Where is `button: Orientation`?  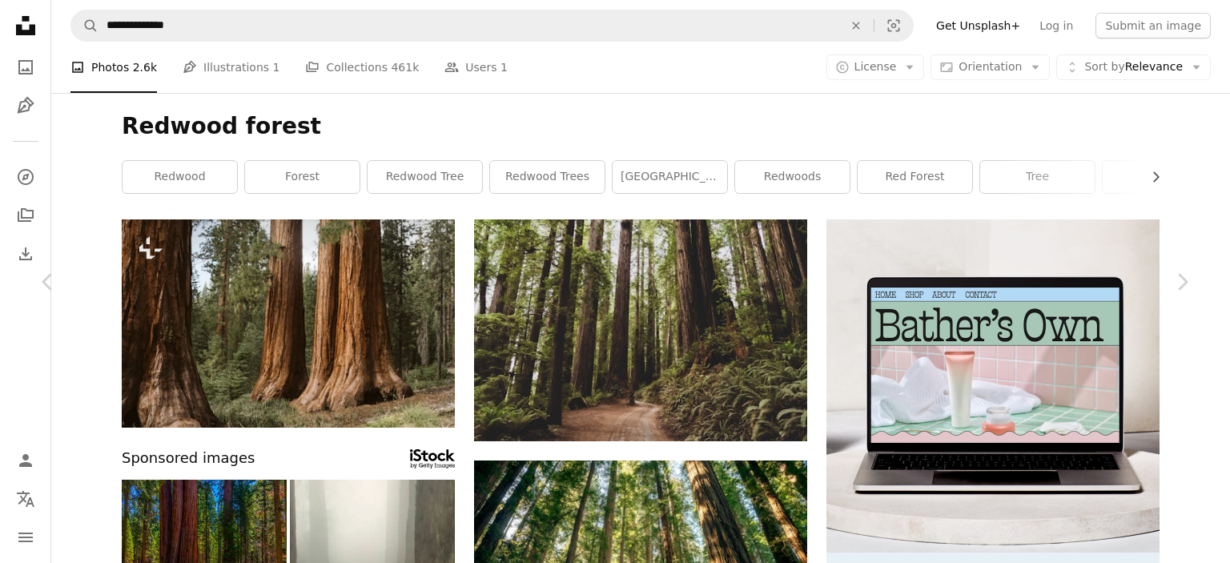
button: Orientation is located at coordinates (990, 67).